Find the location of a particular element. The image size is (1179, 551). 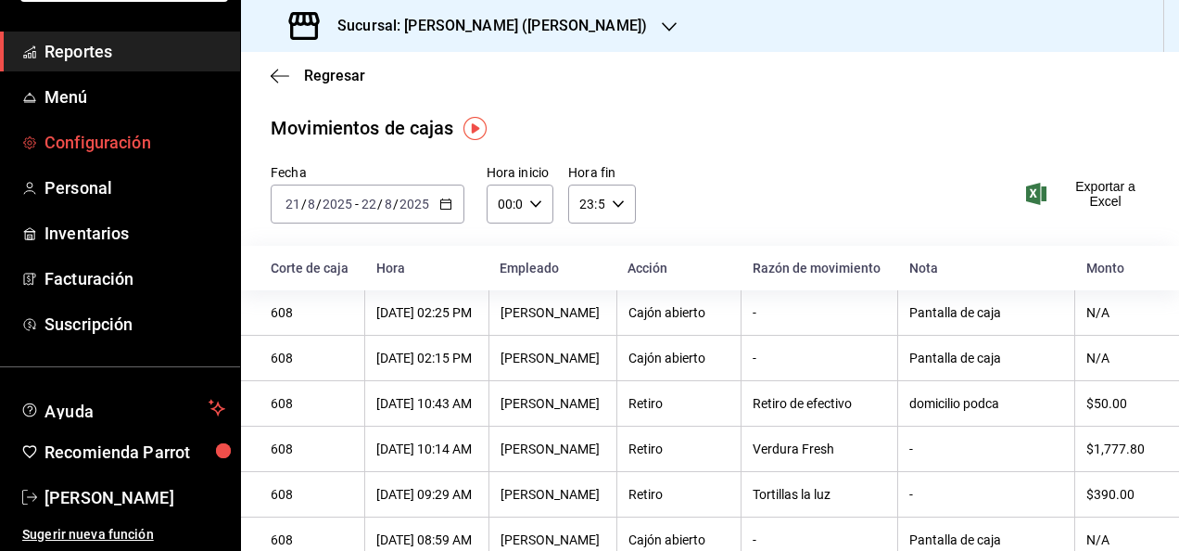

label: Fecha is located at coordinates (367, 172).